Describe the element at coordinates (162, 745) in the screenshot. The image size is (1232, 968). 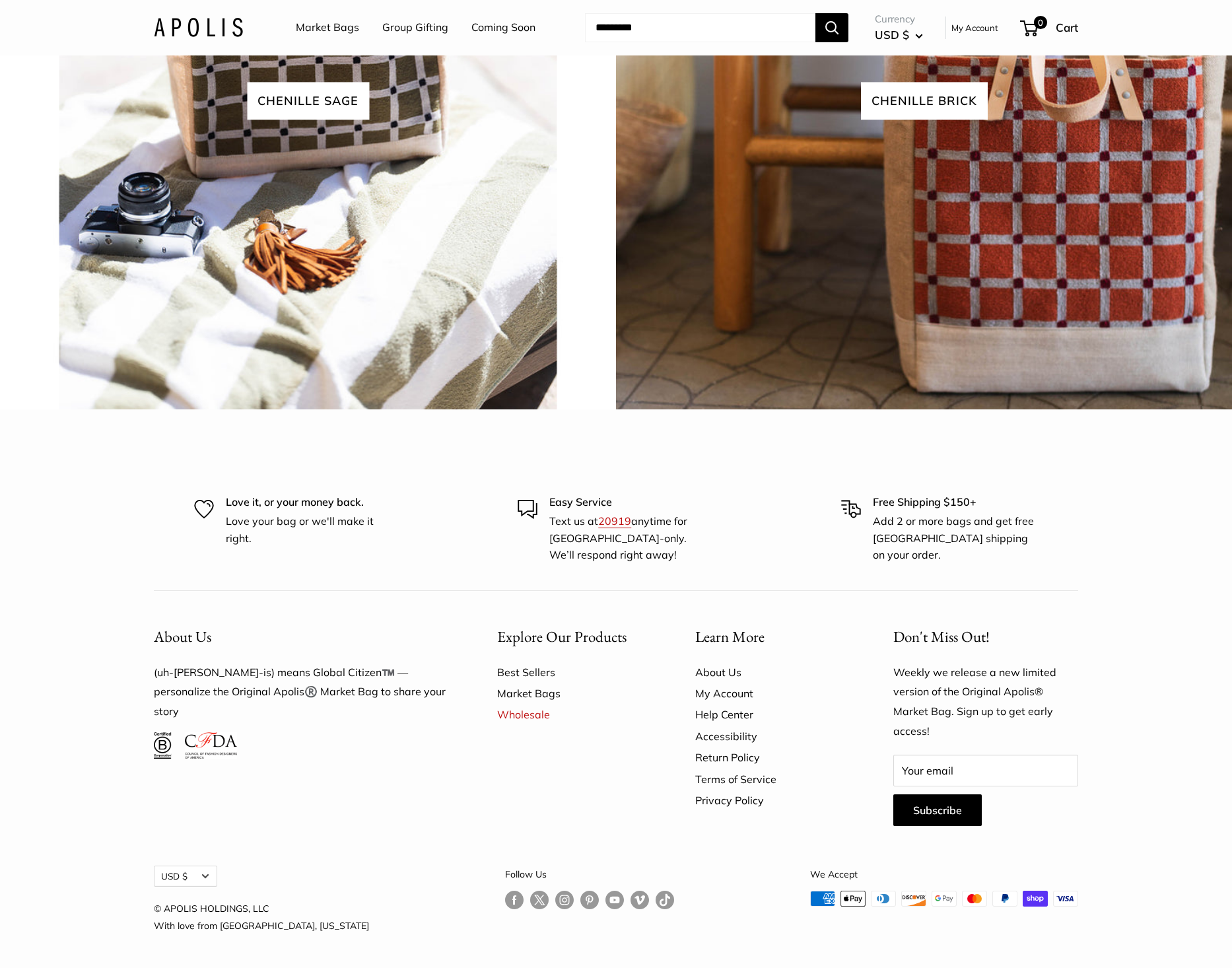
I see `img: Certified B Corporation` at that location.